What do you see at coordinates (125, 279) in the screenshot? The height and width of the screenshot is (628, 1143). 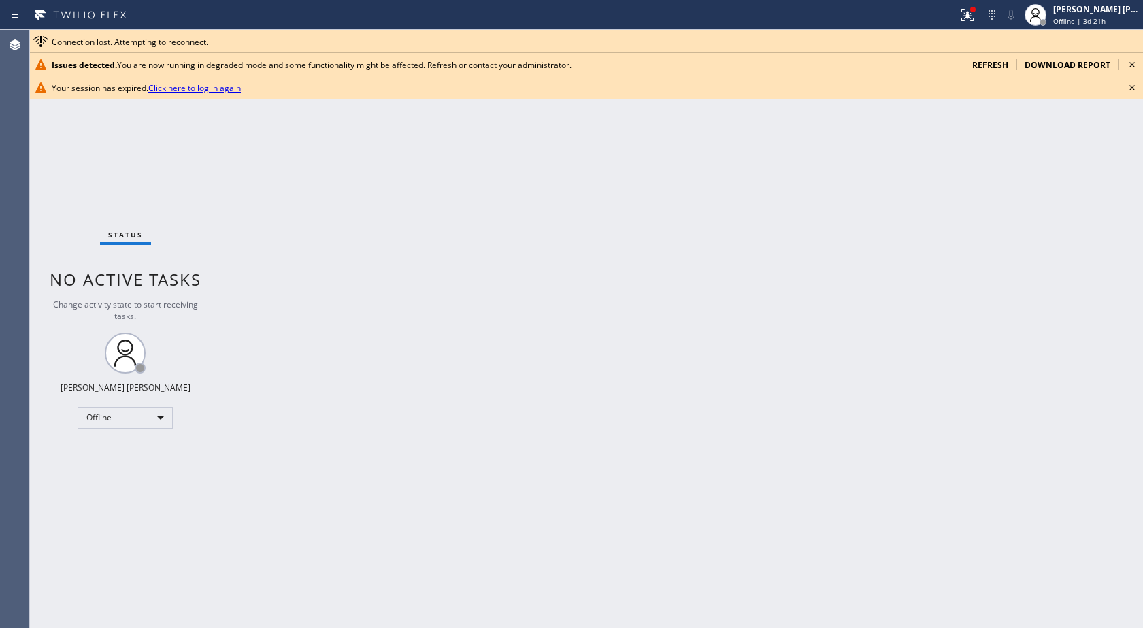 I see `span: No active tasks` at bounding box center [125, 279].